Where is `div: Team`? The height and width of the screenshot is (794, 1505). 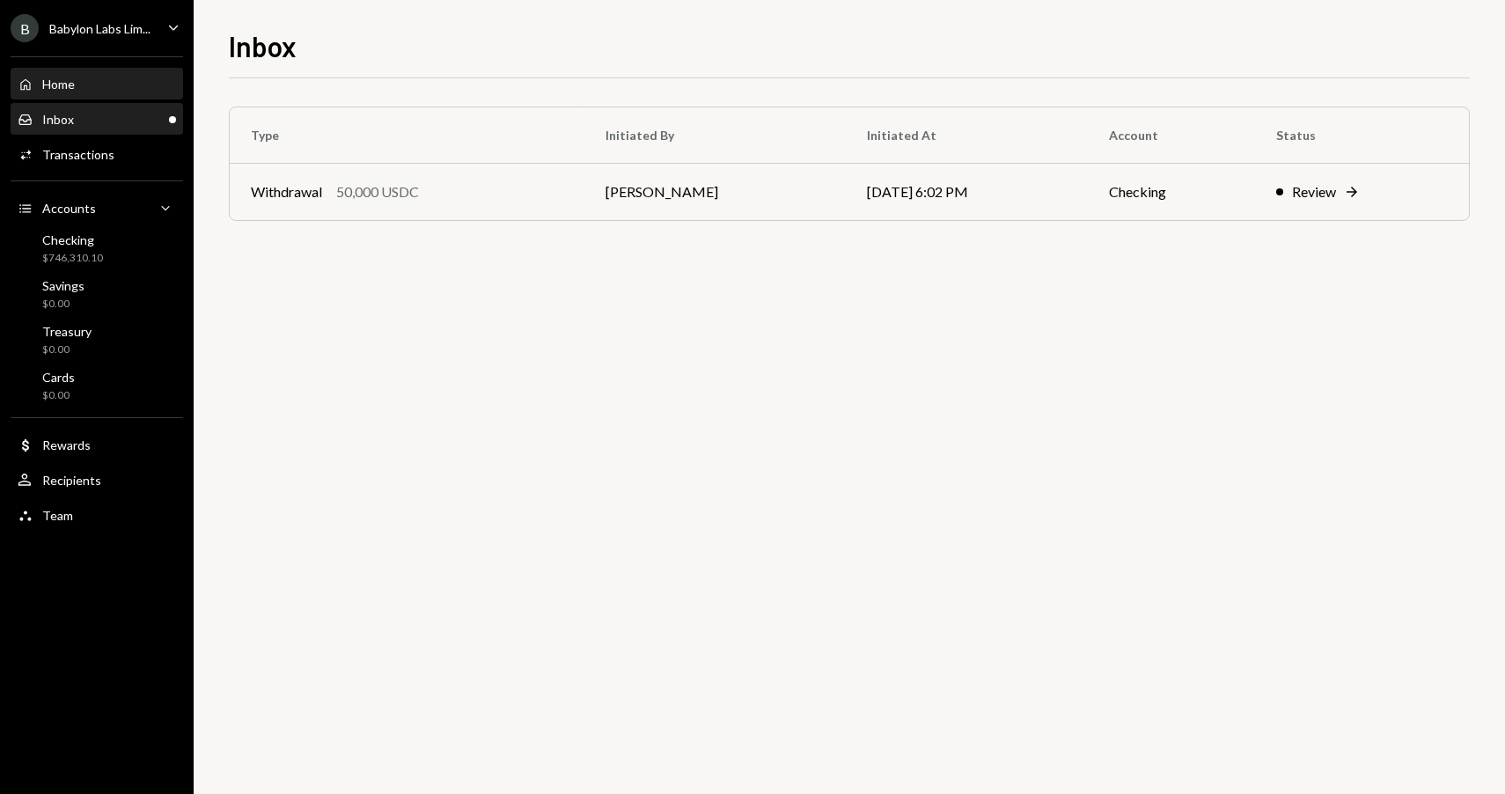 div: Team is located at coordinates (57, 515).